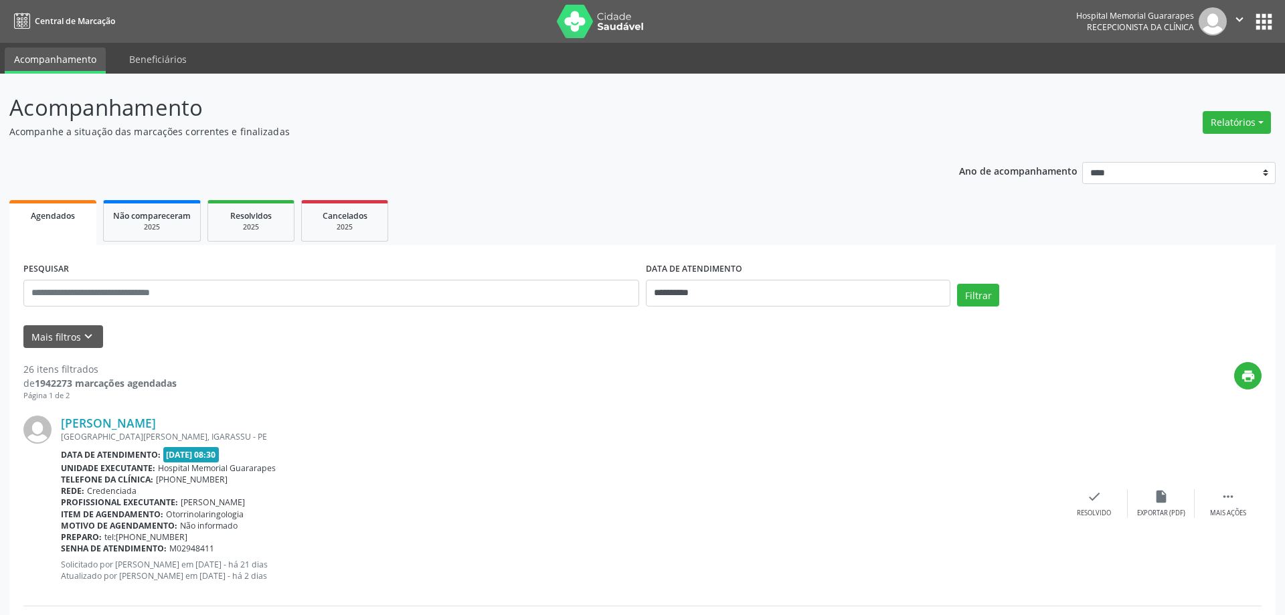 Image resolution: width=1285 pixels, height=615 pixels. What do you see at coordinates (152, 216) in the screenshot?
I see `span: Não compareceram` at bounding box center [152, 216].